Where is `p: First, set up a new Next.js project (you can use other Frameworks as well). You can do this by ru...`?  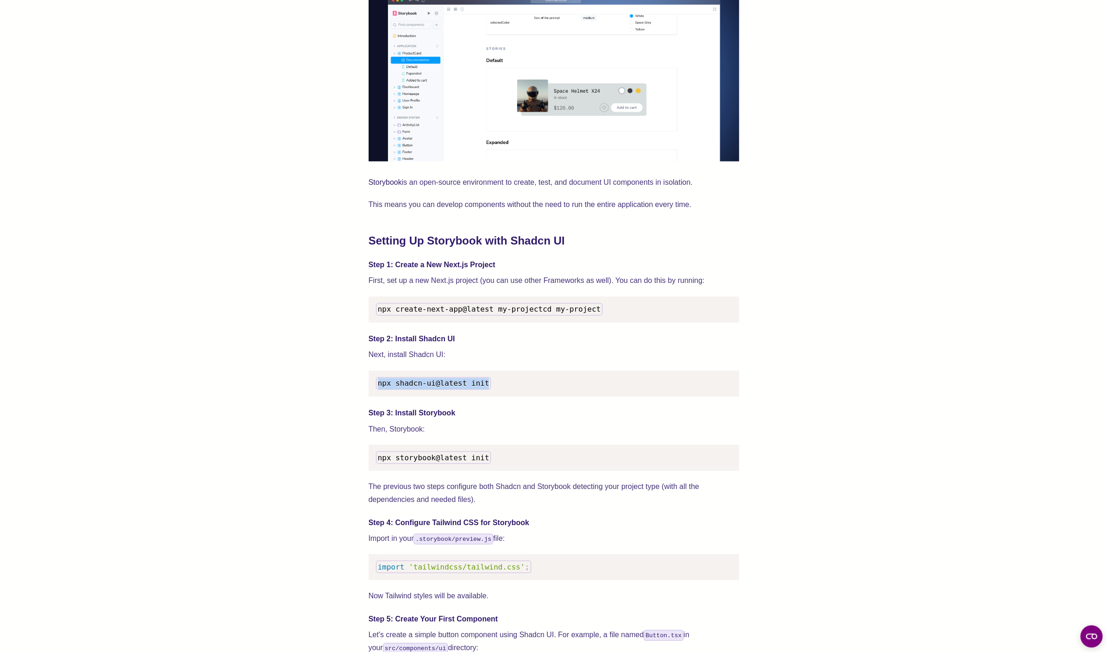
p: First, set up a new Next.js project (you can use other Frameworks as well). You can do this by ru... is located at coordinates (554, 281).